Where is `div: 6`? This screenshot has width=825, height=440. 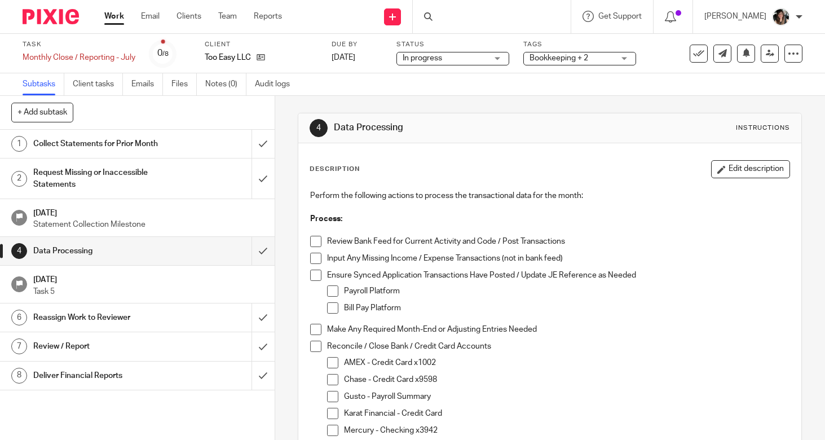
div: 6 is located at coordinates (19, 318).